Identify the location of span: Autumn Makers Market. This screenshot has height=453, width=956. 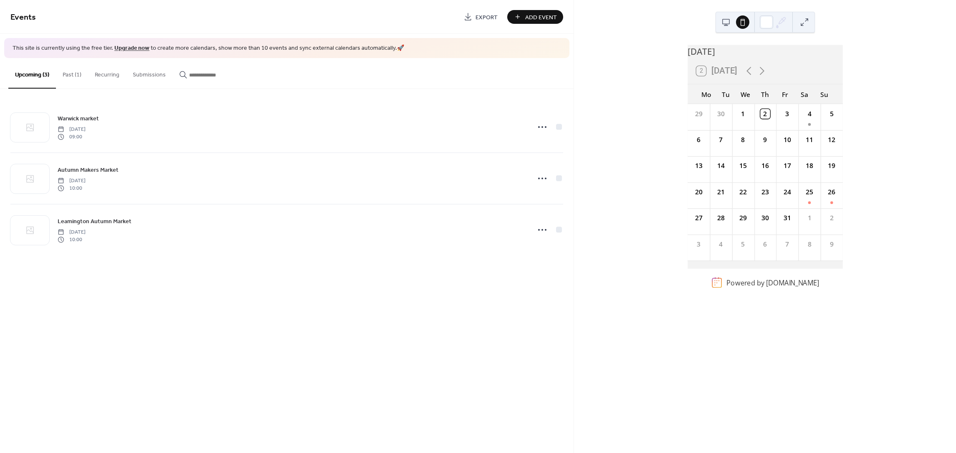
(88, 169).